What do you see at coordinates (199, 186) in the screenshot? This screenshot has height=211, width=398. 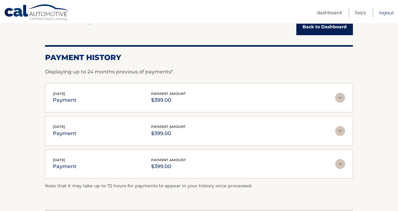 I see `p: Note that it may take up to 72 hours for payments to appear in your history once processed.` at bounding box center [199, 186].